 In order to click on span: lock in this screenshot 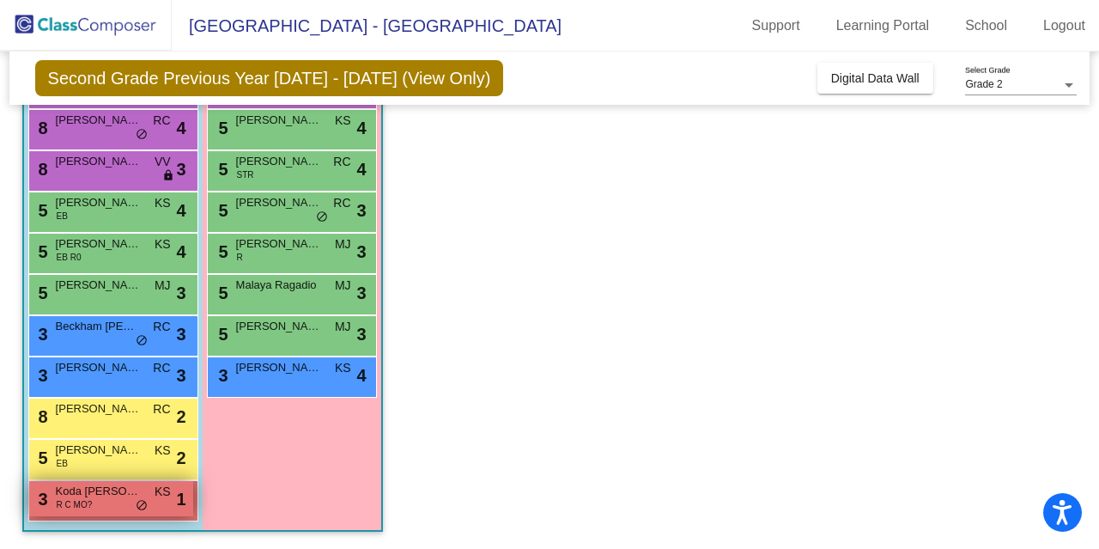, I will do `click(168, 176)`.